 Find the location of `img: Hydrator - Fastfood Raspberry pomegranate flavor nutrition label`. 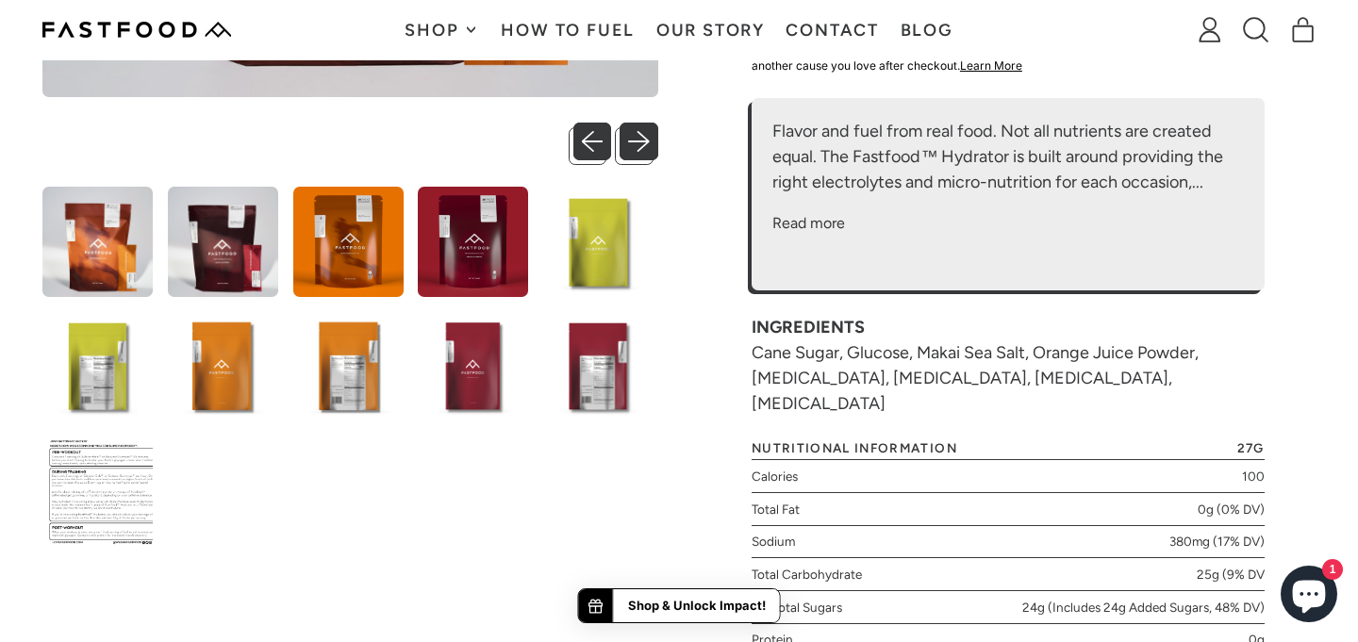

img: Hydrator - Fastfood Raspberry pomegranate flavor nutrition label is located at coordinates (598, 366).